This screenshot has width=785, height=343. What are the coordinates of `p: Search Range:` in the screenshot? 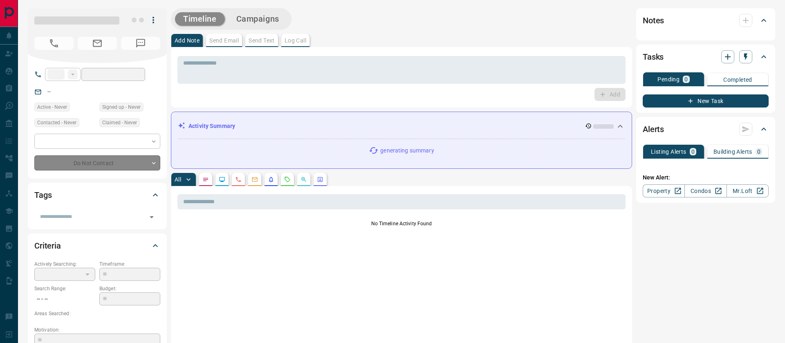 It's located at (65, 289).